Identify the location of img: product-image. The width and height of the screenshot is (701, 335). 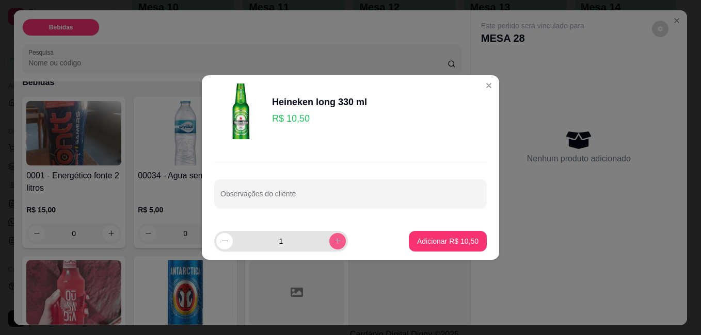
(240, 111).